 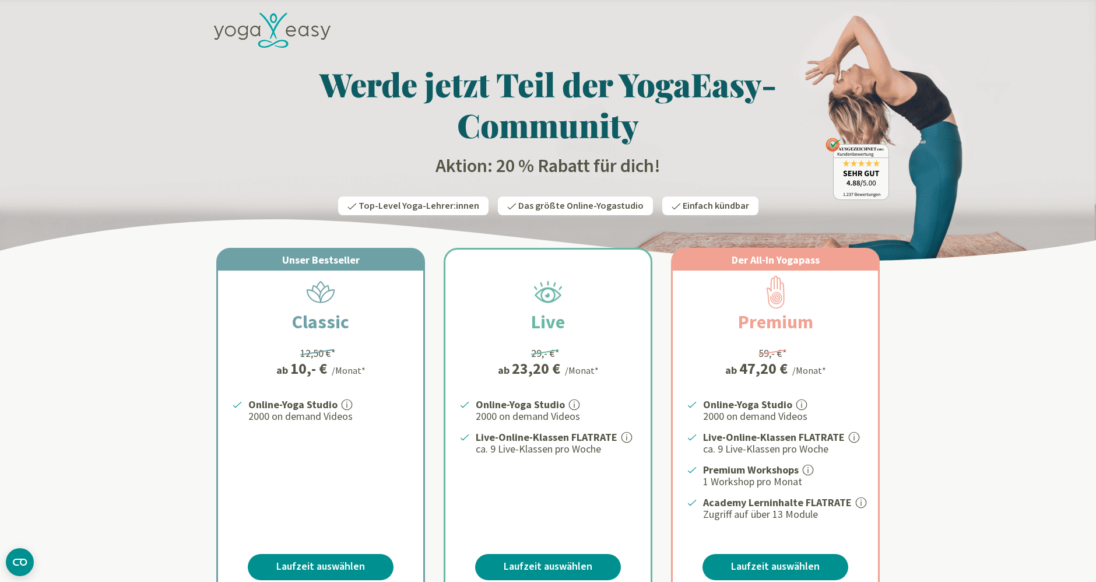 What do you see at coordinates (545, 353) in the screenshot?
I see `div: 29,- €*` at bounding box center [545, 353].